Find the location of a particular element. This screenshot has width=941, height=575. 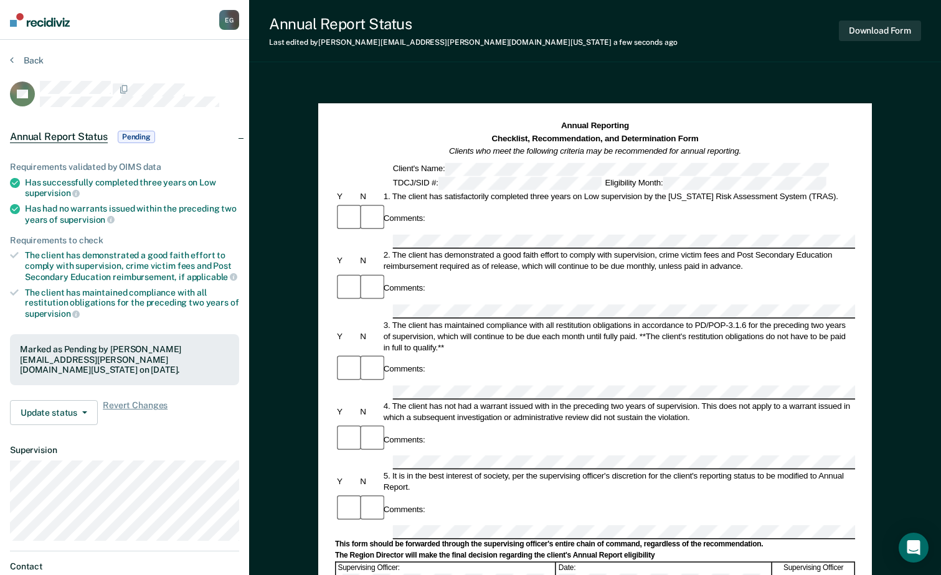

div: Has successfully completed three years on Low is located at coordinates (132, 188).